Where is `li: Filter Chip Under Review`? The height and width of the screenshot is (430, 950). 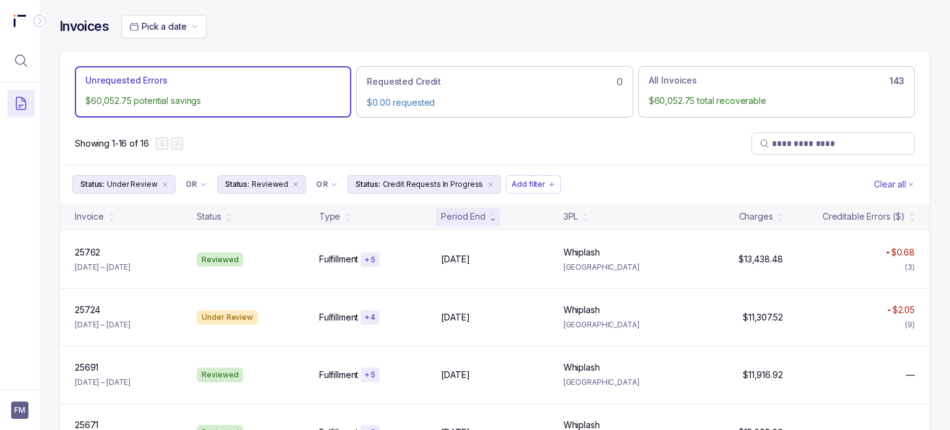 li: Filter Chip Under Review is located at coordinates (124, 184).